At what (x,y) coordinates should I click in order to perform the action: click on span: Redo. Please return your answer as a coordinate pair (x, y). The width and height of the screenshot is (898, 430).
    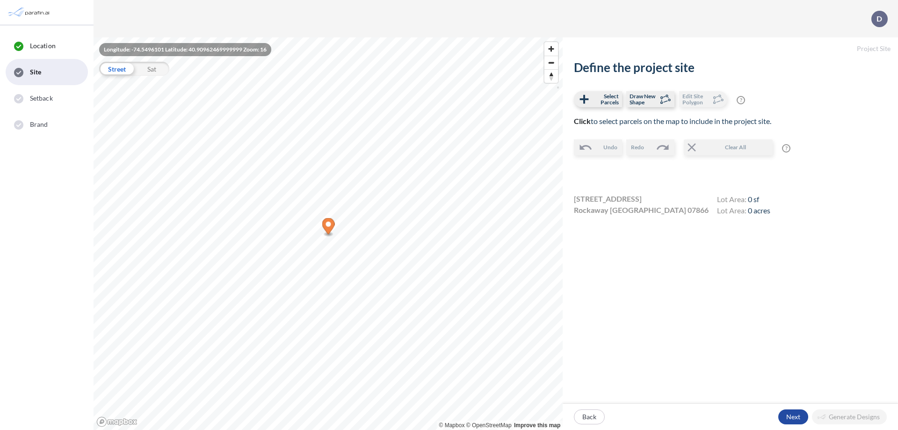
    Looking at the image, I should click on (638, 147).